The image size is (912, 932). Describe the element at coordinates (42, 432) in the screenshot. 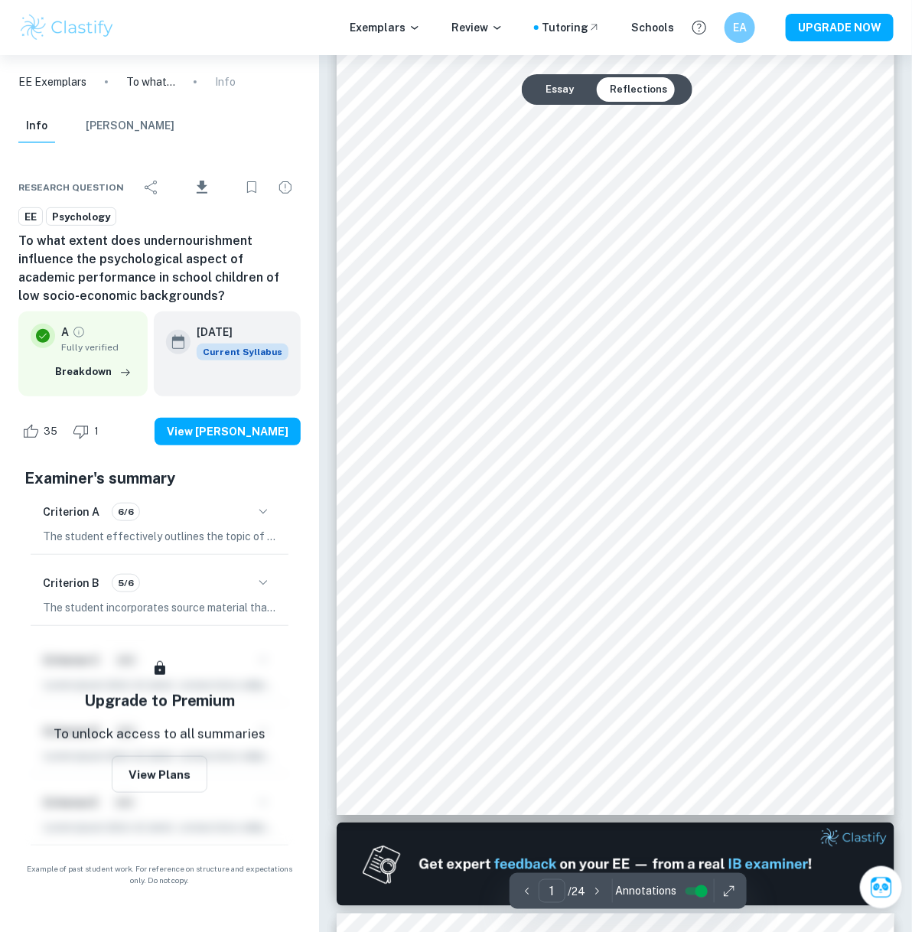

I see `div: Like` at that location.